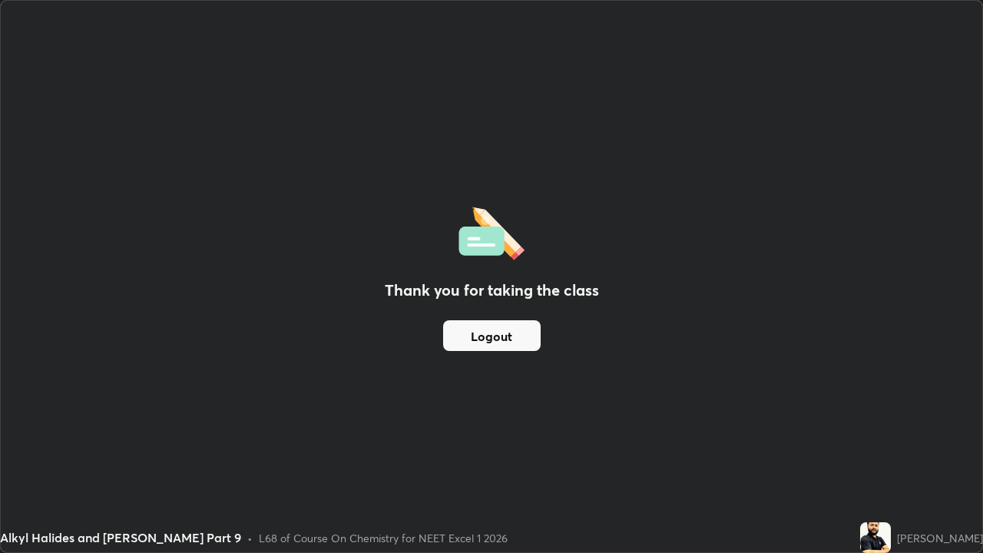 The height and width of the screenshot is (553, 983). Describe the element at coordinates (492, 290) in the screenshot. I see `h2: Thank you for taking the class` at that location.